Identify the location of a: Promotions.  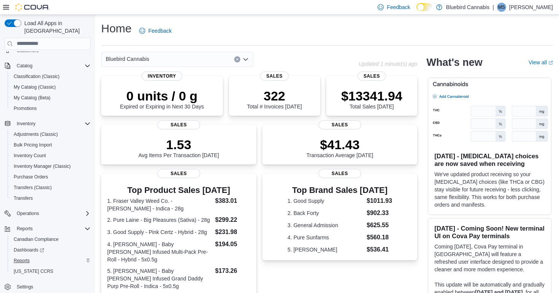
(25, 108).